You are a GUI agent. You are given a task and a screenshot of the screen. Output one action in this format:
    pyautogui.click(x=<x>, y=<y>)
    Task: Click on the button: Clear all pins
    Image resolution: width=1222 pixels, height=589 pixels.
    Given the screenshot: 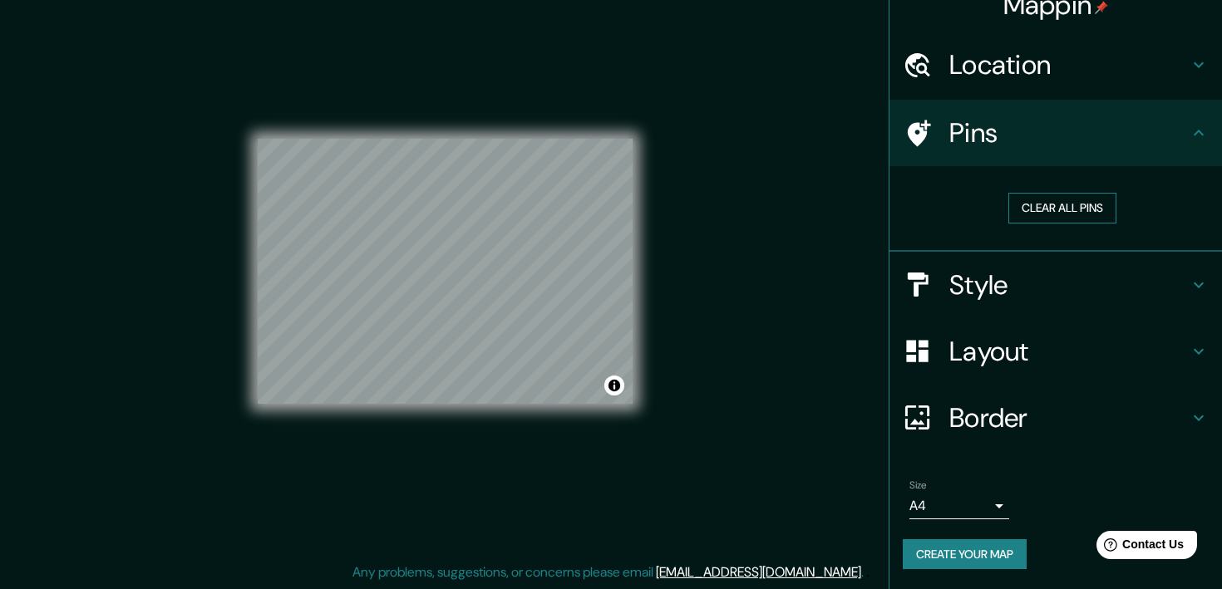 What is the action you would take?
    pyautogui.click(x=1062, y=208)
    